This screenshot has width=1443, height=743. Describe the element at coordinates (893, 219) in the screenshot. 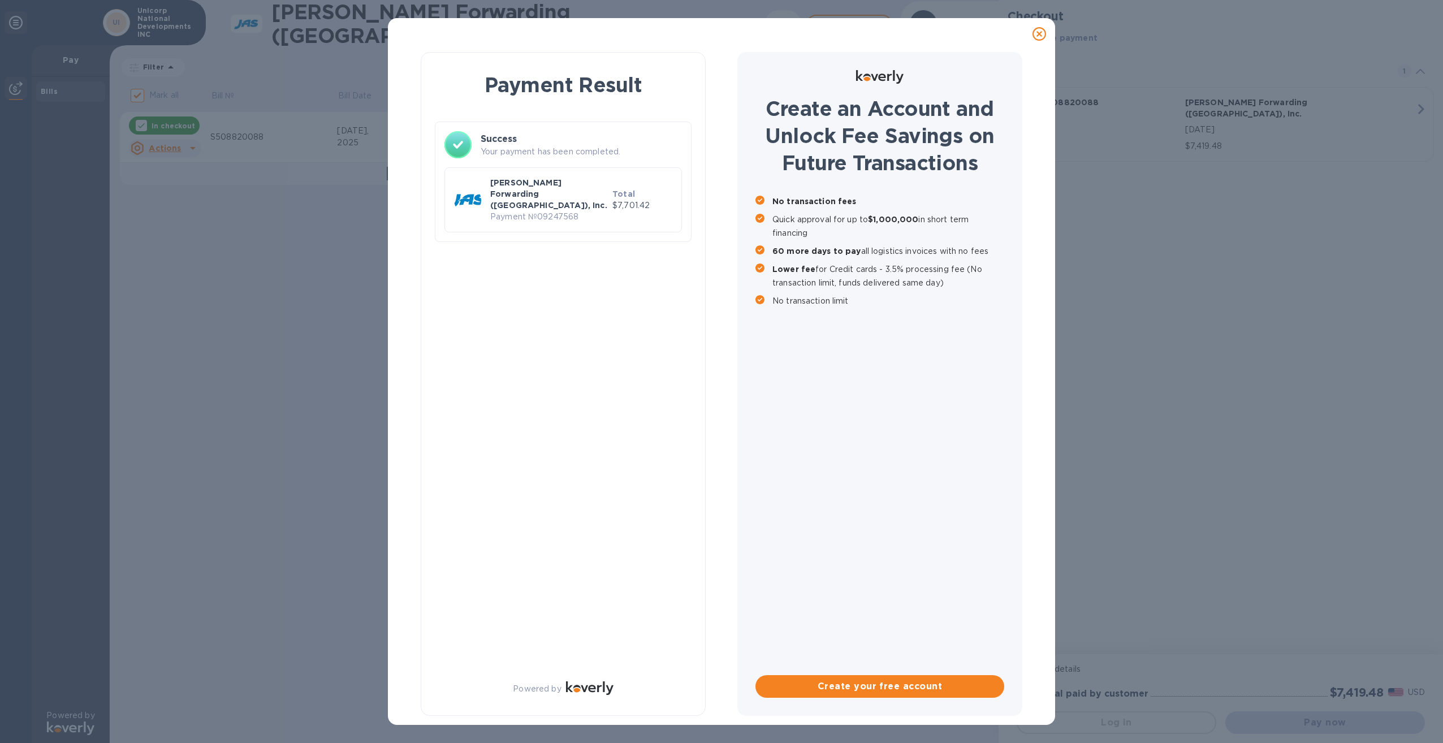

I see `b: $1,000,000` at that location.